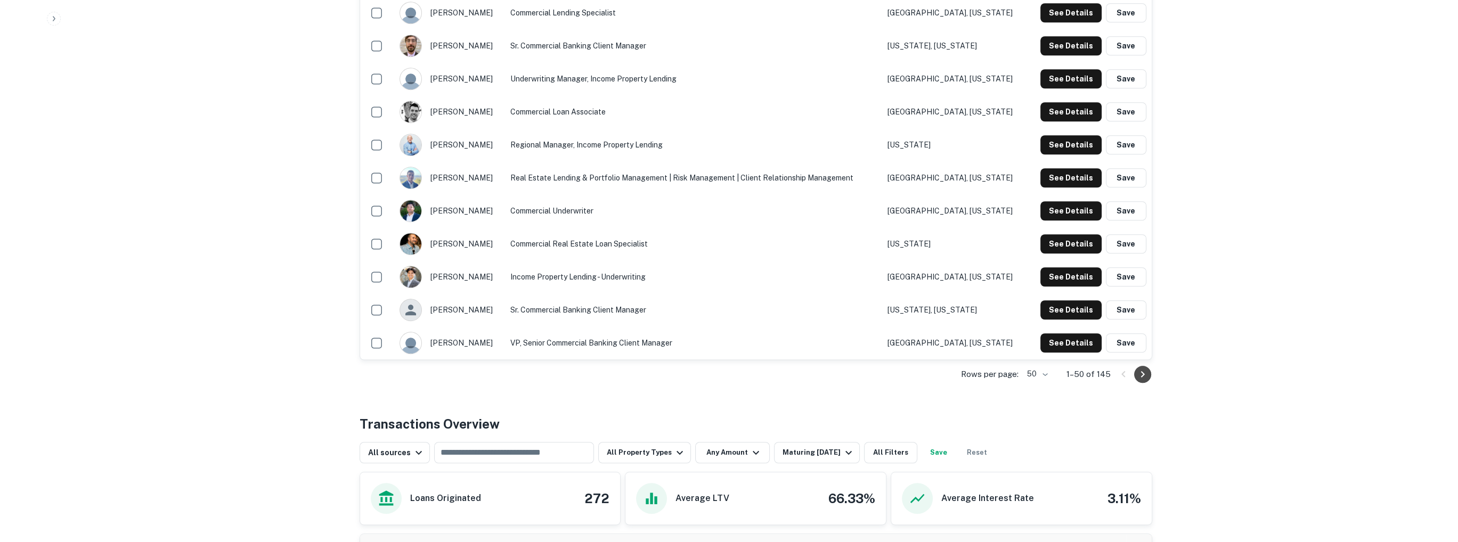  Describe the element at coordinates (977, 453) in the screenshot. I see `button: Reset` at that location.